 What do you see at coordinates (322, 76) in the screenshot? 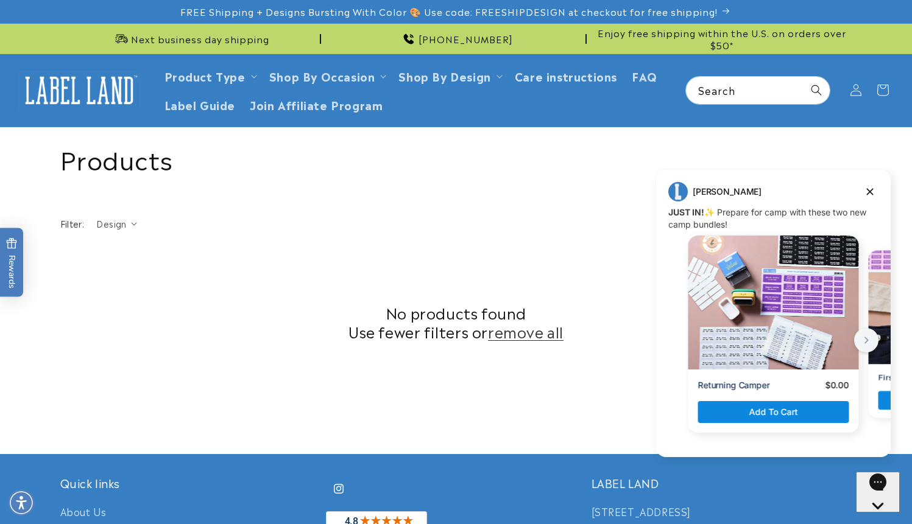
I see `span: Shop By Occasion` at bounding box center [322, 76].